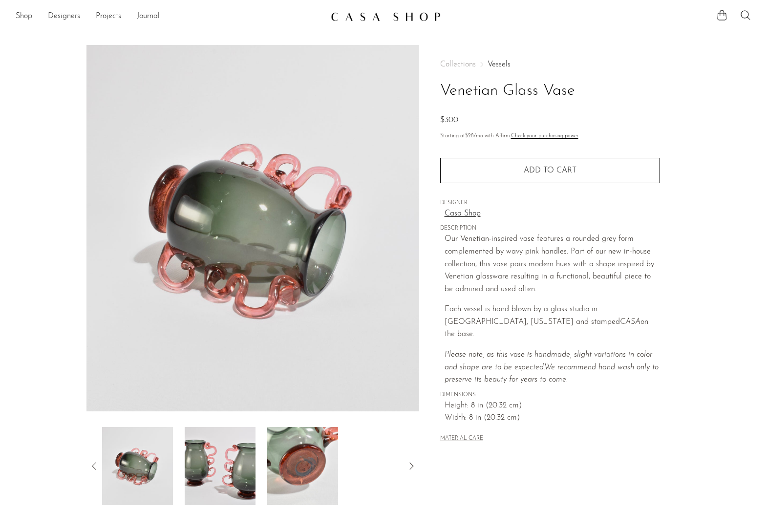 The height and width of the screenshot is (512, 767). Describe the element at coordinates (550, 203) in the screenshot. I see `span: DESIGNER` at that location.